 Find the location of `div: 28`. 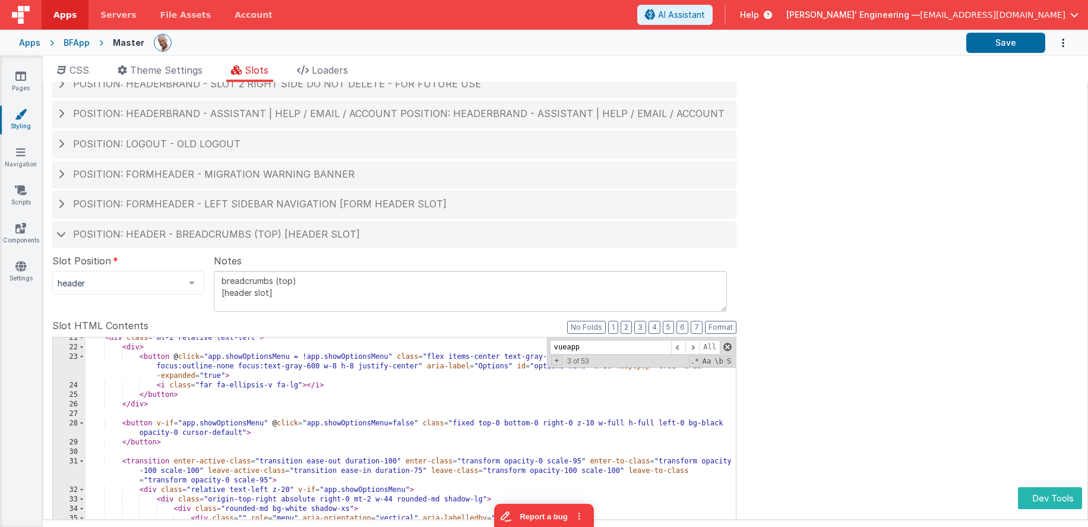

div: 28 is located at coordinates (69, 428).